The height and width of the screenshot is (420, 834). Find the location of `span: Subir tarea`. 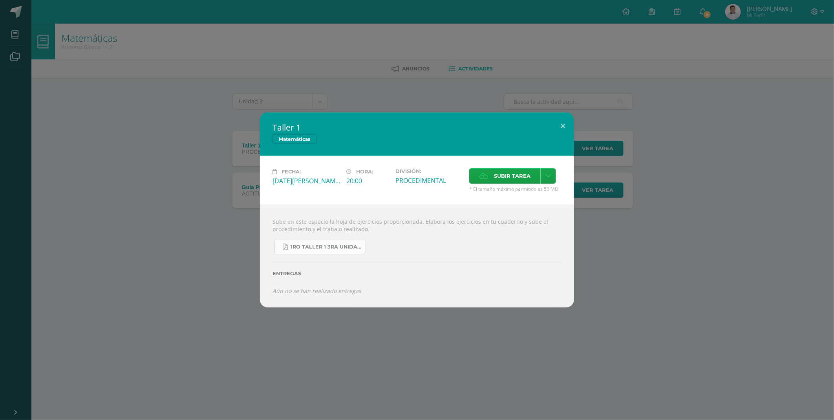

span: Subir tarea is located at coordinates (512, 176).